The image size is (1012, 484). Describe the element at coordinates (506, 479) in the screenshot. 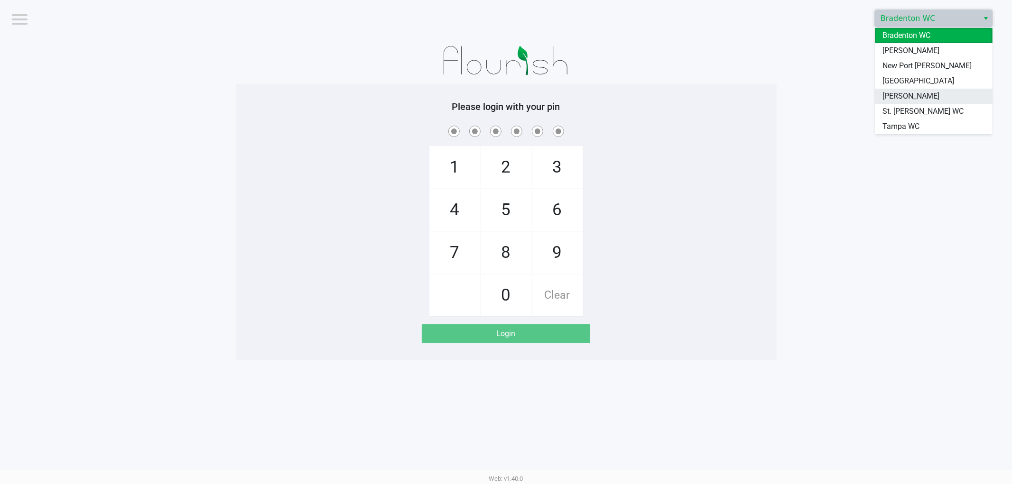

I see `span: Web: v1.40.0` at that location.